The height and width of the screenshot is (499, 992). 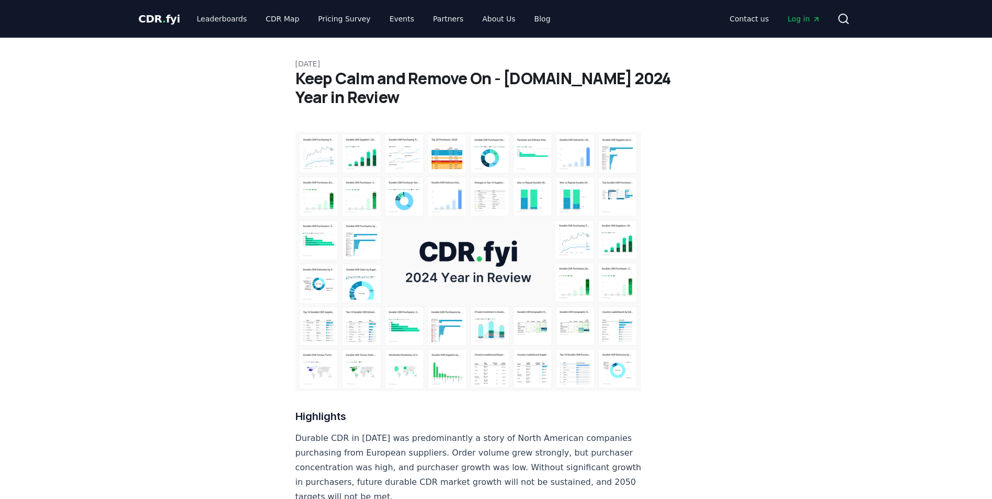 What do you see at coordinates (469, 262) in the screenshot?
I see `img: blog post image` at bounding box center [469, 262].